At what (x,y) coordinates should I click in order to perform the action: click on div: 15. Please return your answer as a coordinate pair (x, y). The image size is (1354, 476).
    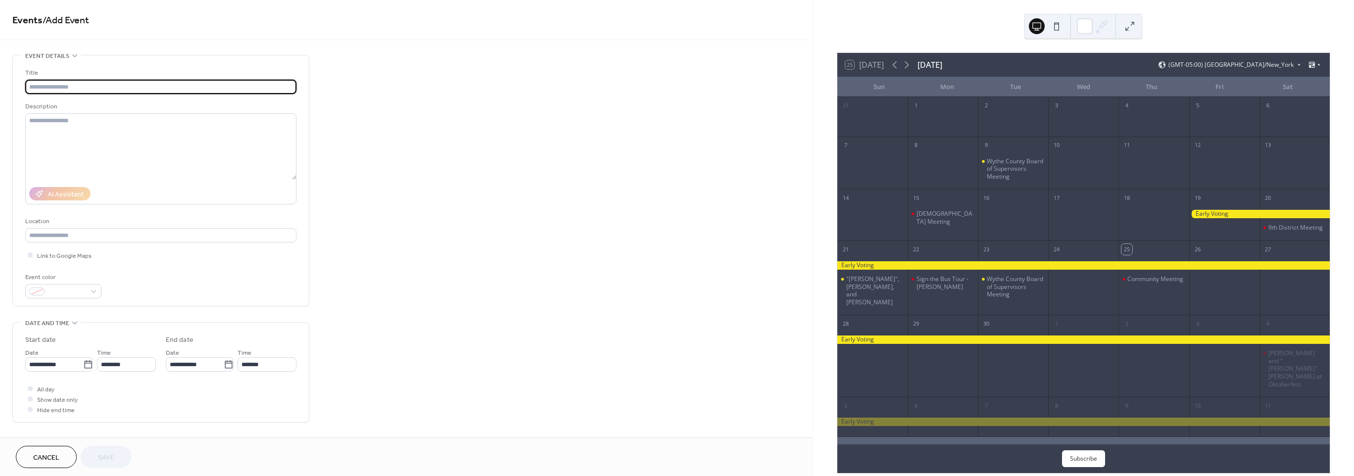
    Looking at the image, I should click on (916, 198).